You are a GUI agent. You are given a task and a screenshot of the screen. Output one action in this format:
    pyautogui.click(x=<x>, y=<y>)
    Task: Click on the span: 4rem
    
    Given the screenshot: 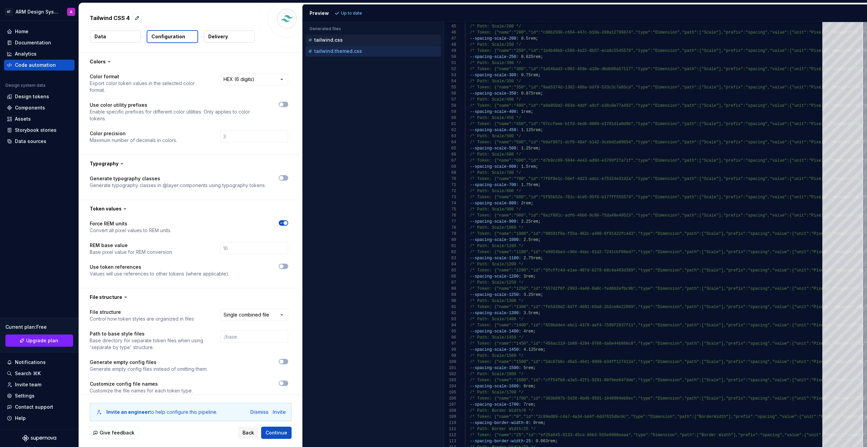 What is the action you would take?
    pyautogui.click(x=528, y=331)
    